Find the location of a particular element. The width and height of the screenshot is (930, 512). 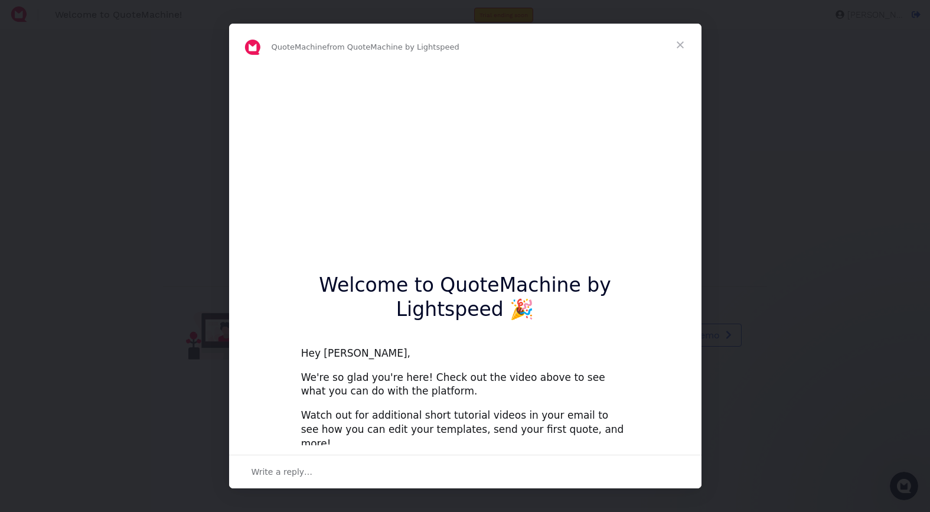

span: from QuoteMachine by Lightspeed is located at coordinates (393, 47).